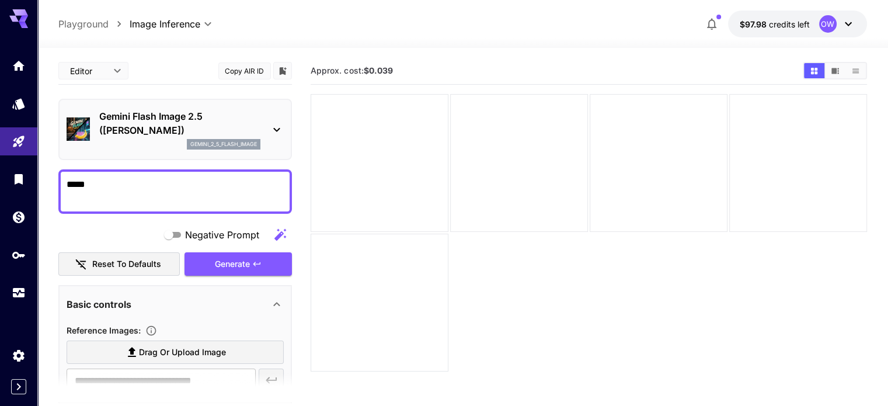  What do you see at coordinates (19, 386) in the screenshot?
I see `div: Expand sidebar` at bounding box center [19, 386].